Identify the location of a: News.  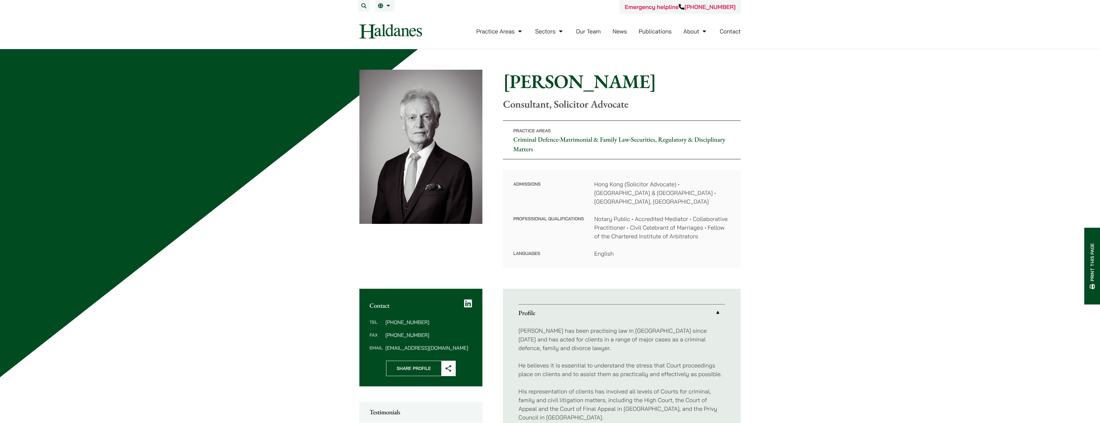
(619, 31).